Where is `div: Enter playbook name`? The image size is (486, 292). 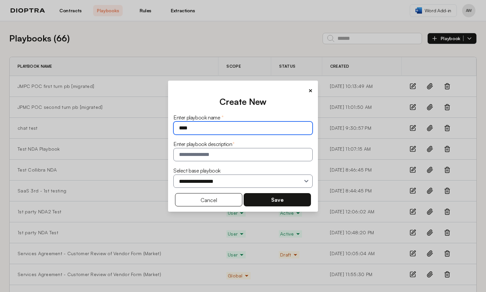 div: Enter playbook name is located at coordinates (243, 117).